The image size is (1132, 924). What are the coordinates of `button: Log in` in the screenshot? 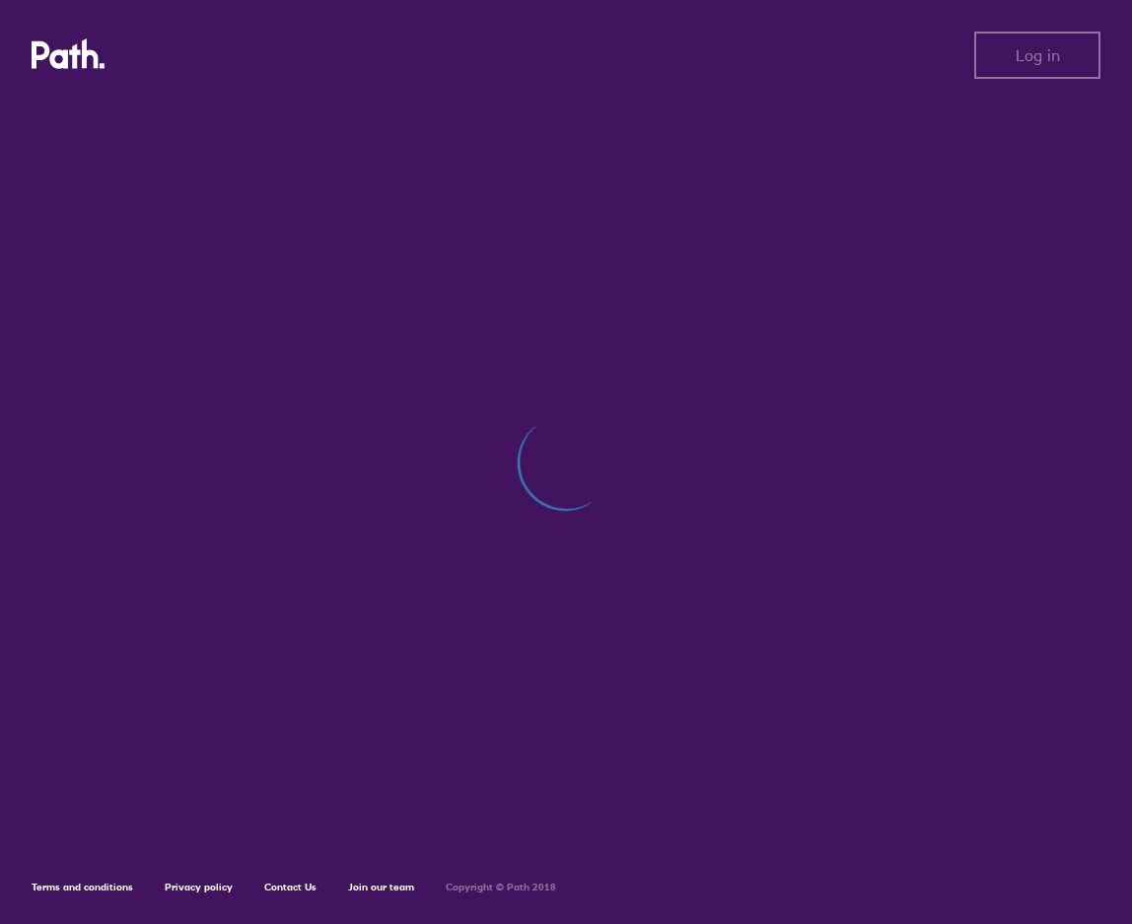 It's located at (1037, 55).